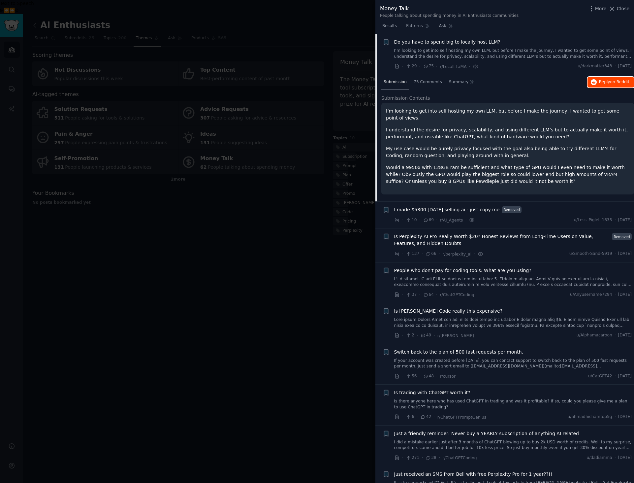  Describe the element at coordinates (448, 376) in the screenshot. I see `span: r/cursor` at that location.